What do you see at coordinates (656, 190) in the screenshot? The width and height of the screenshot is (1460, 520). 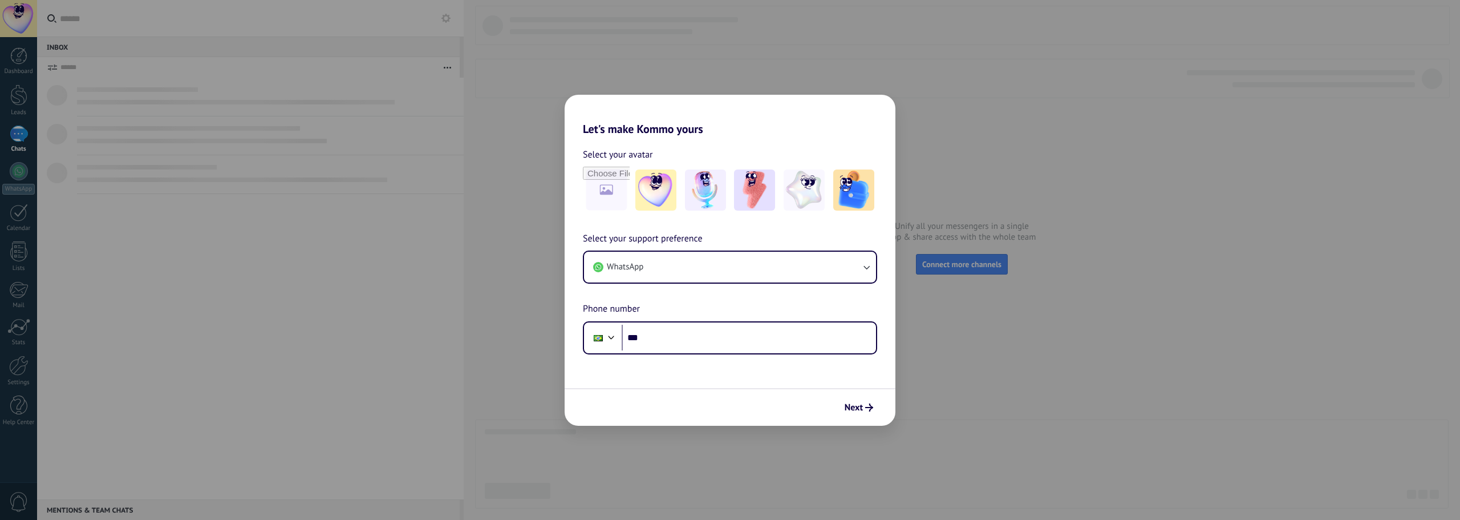 I see `img: -1.jpeg` at bounding box center [656, 190].